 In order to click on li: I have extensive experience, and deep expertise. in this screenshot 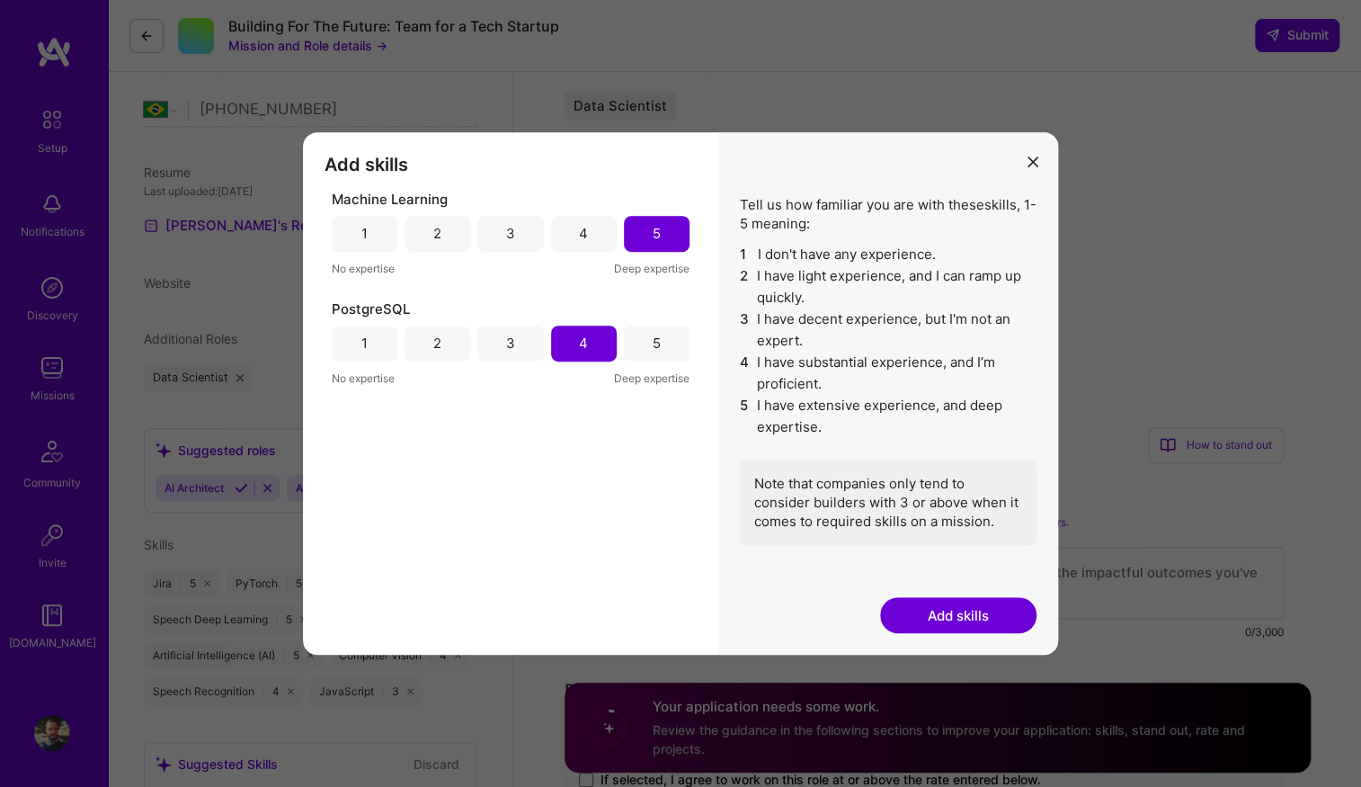, I will do `click(888, 416)`.